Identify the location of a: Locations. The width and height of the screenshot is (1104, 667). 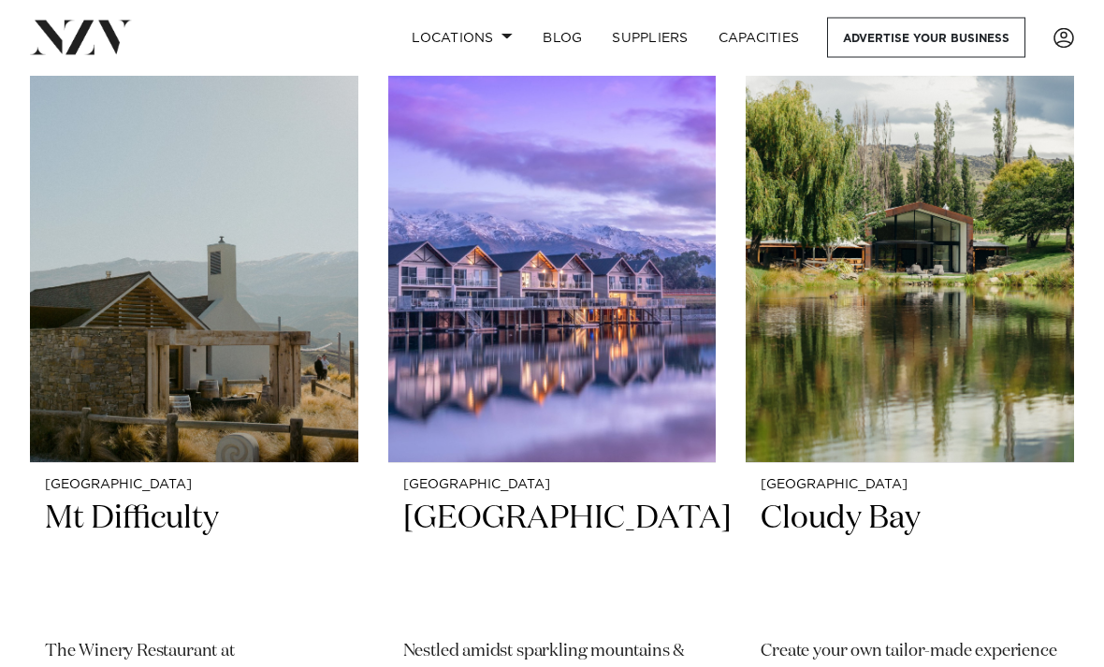
(462, 37).